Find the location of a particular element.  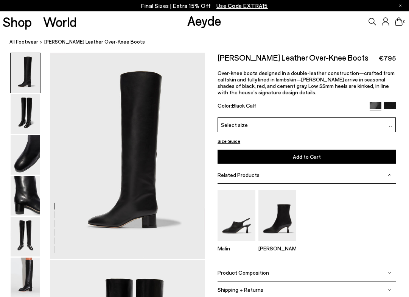

span: Navigate to /collections/ss25-final-sizes is located at coordinates (242, 6).